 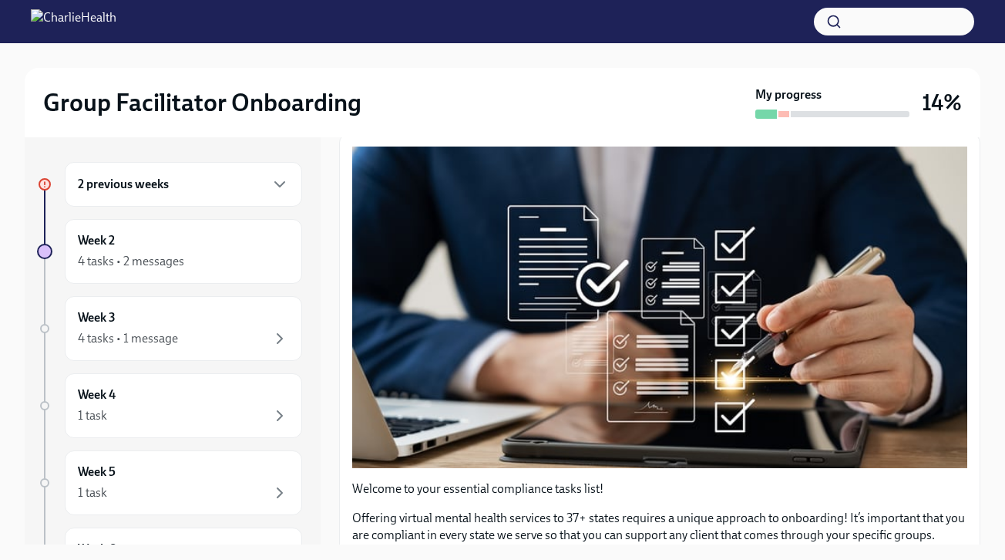 I want to click on div: 4 tasks • 2 messages, so click(x=131, y=261).